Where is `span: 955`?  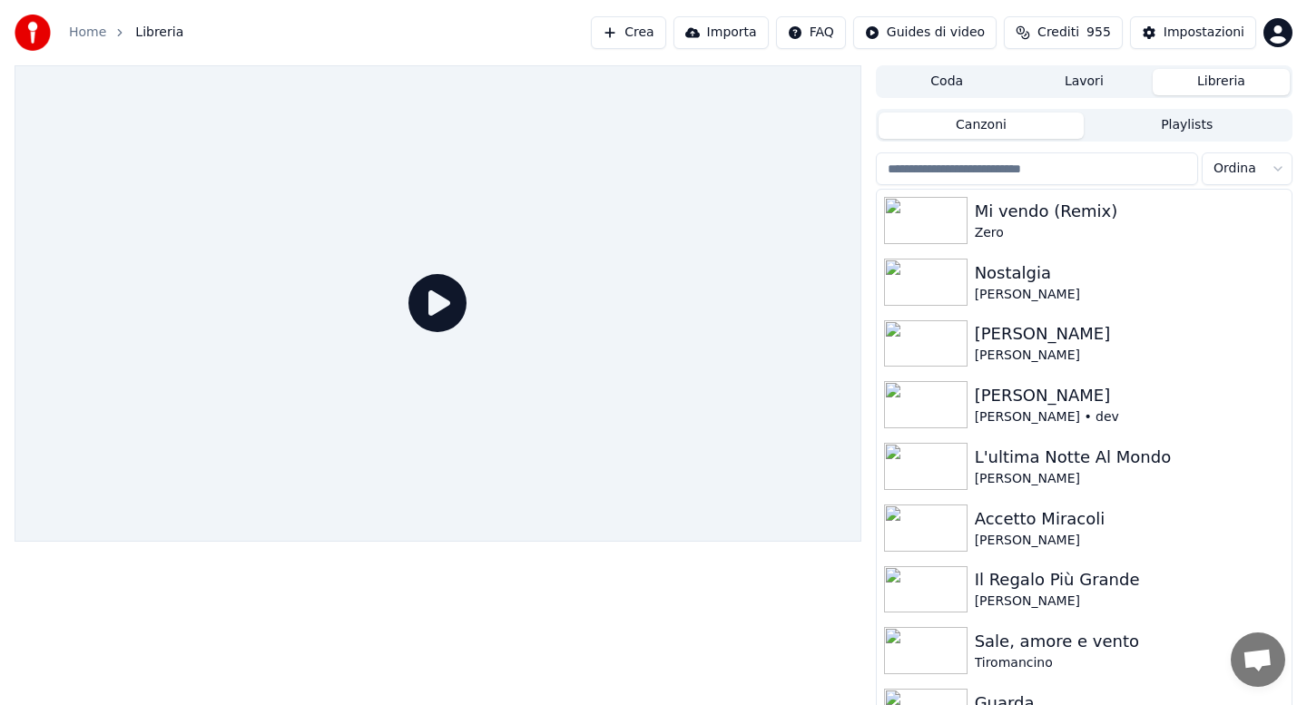
span: 955 is located at coordinates (1098, 33).